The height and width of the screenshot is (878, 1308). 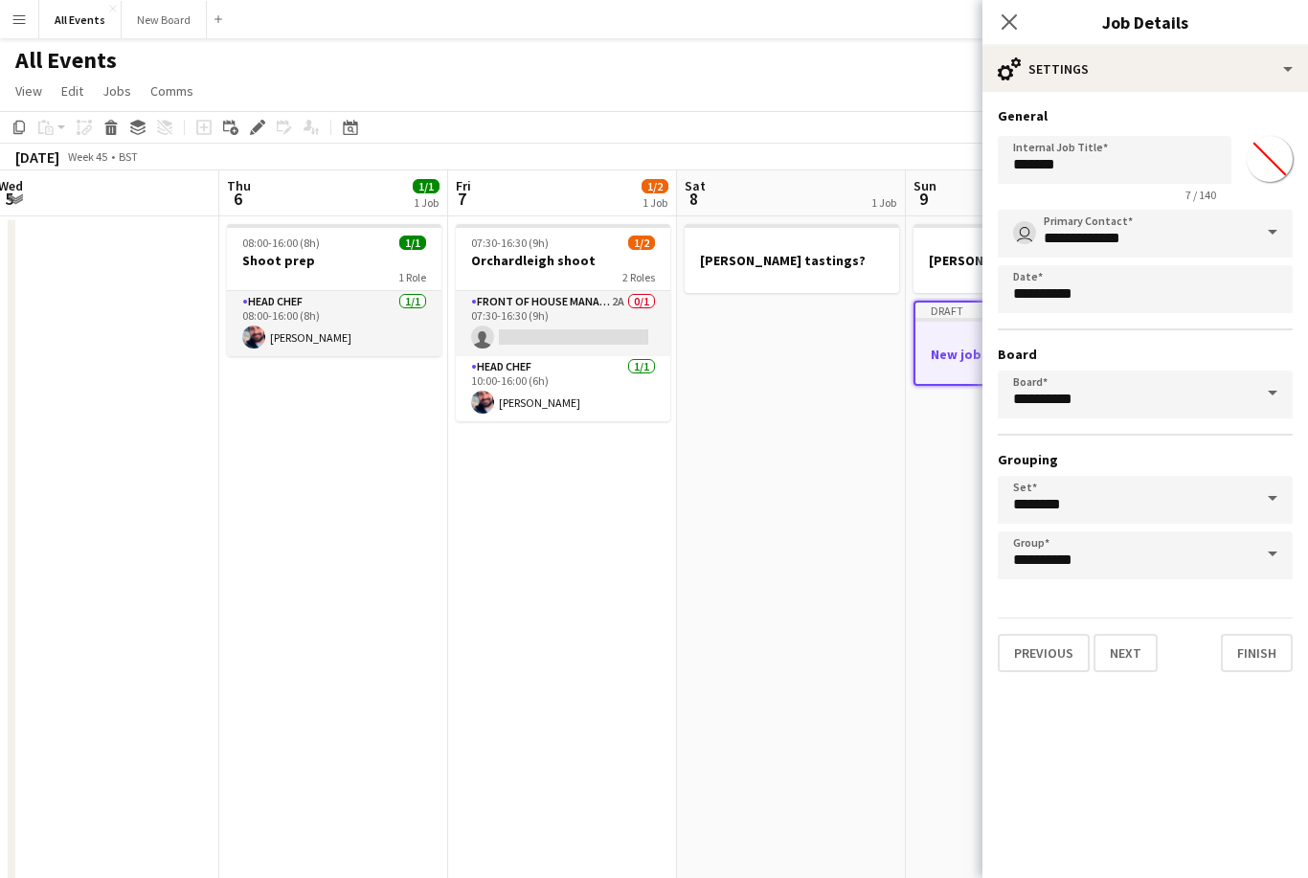 What do you see at coordinates (509, 242) in the screenshot?
I see `span: 07:30-16:30 (9h)` at bounding box center [509, 242].